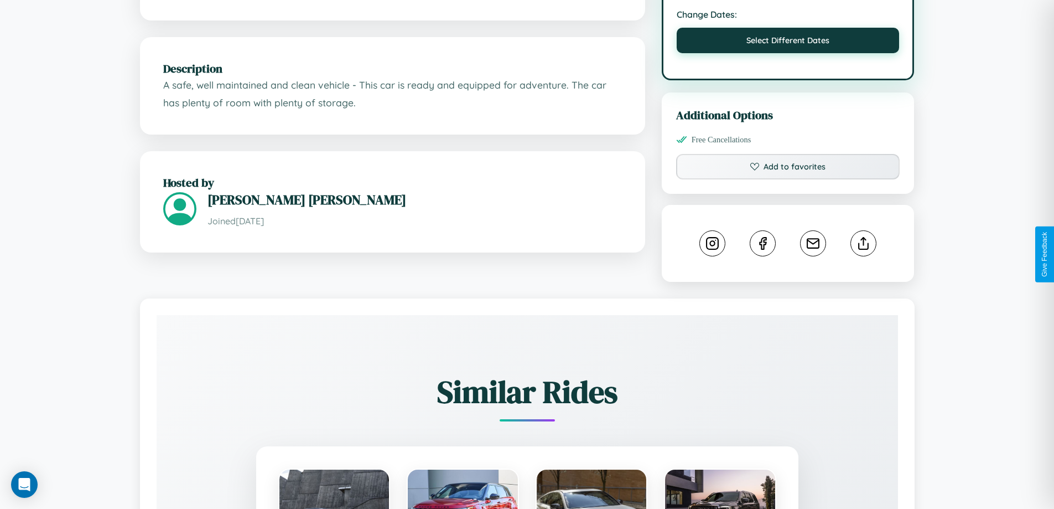 The height and width of the screenshot is (509, 1054). I want to click on h3: Additional Options, so click(788, 115).